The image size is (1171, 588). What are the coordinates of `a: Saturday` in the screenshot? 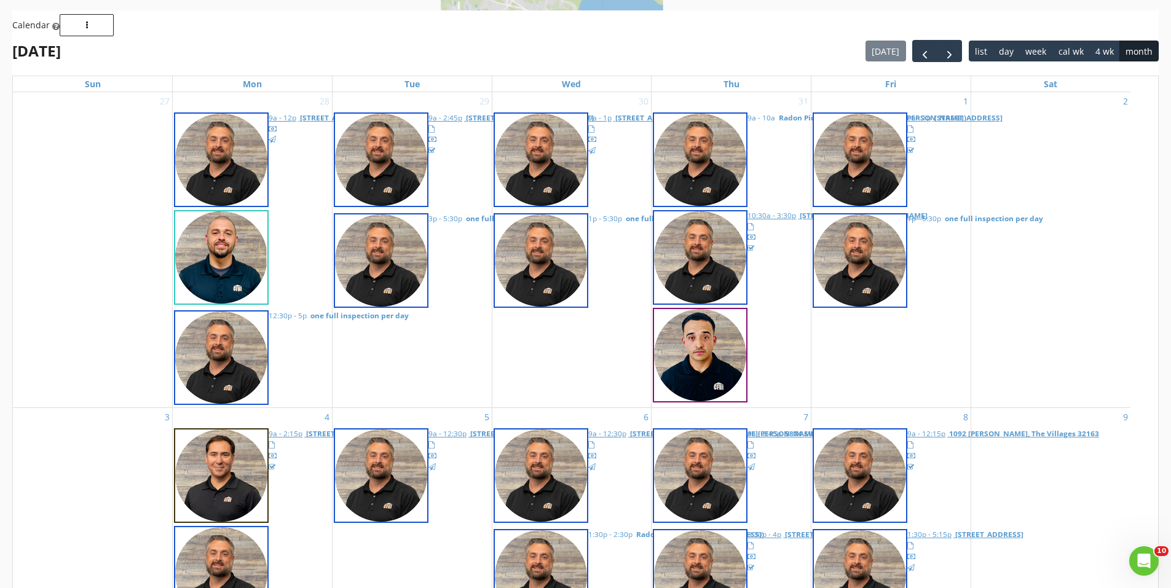 It's located at (1051, 84).